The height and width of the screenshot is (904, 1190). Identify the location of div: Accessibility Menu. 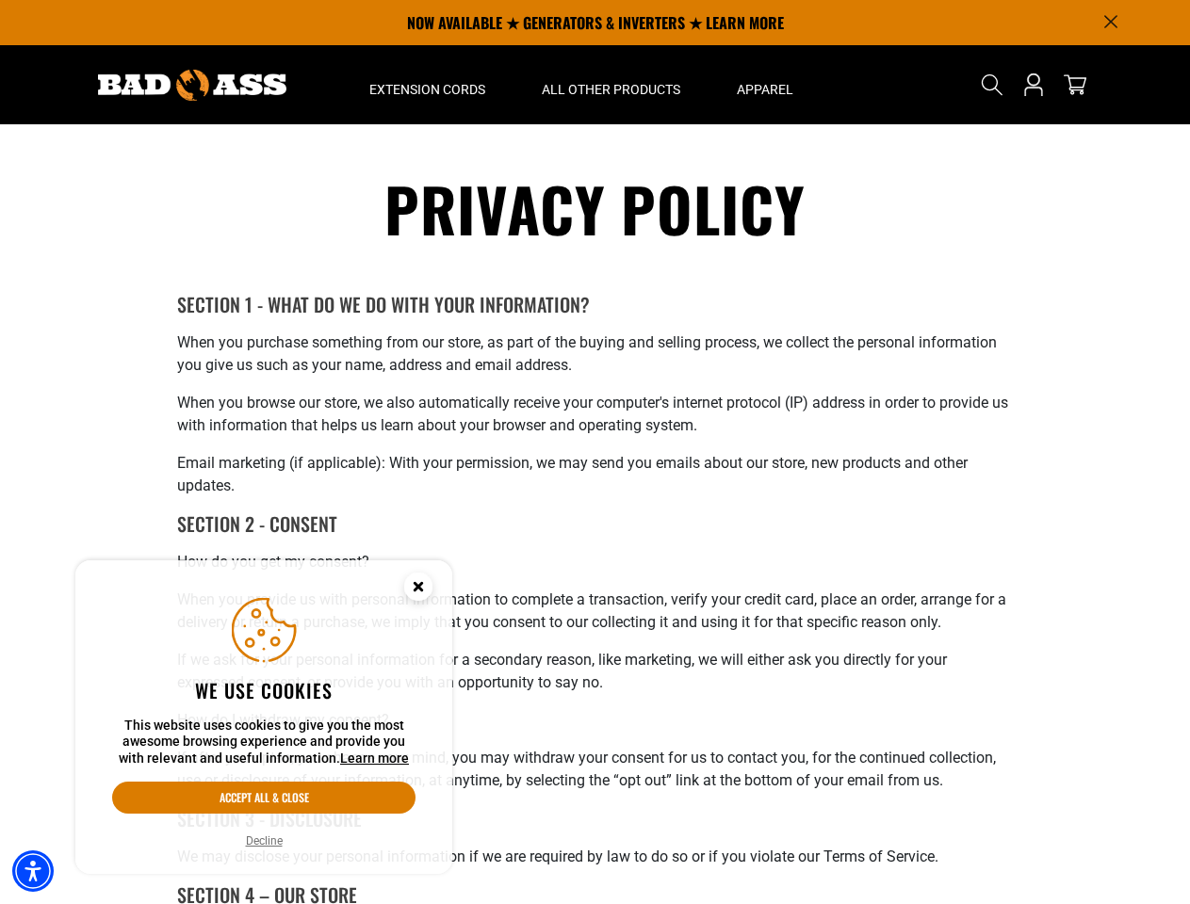
(33, 871).